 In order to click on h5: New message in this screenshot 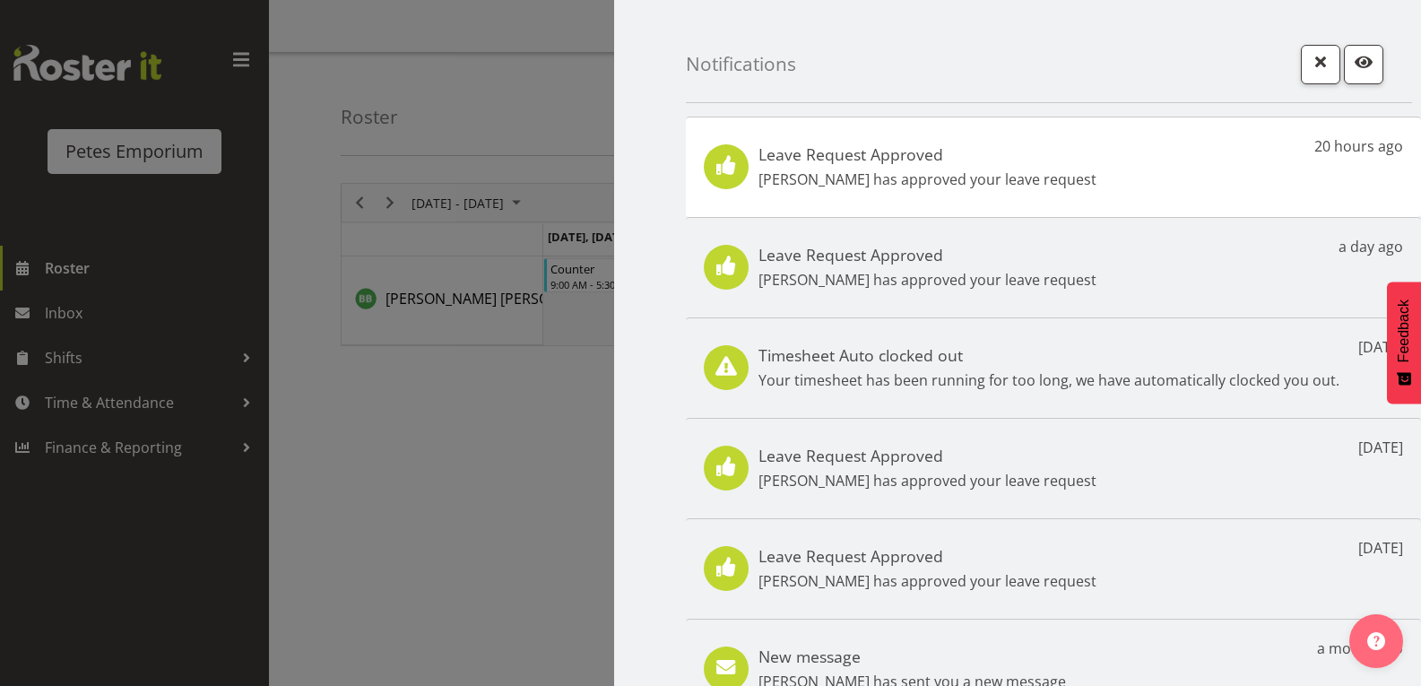, I will do `click(911, 656)`.